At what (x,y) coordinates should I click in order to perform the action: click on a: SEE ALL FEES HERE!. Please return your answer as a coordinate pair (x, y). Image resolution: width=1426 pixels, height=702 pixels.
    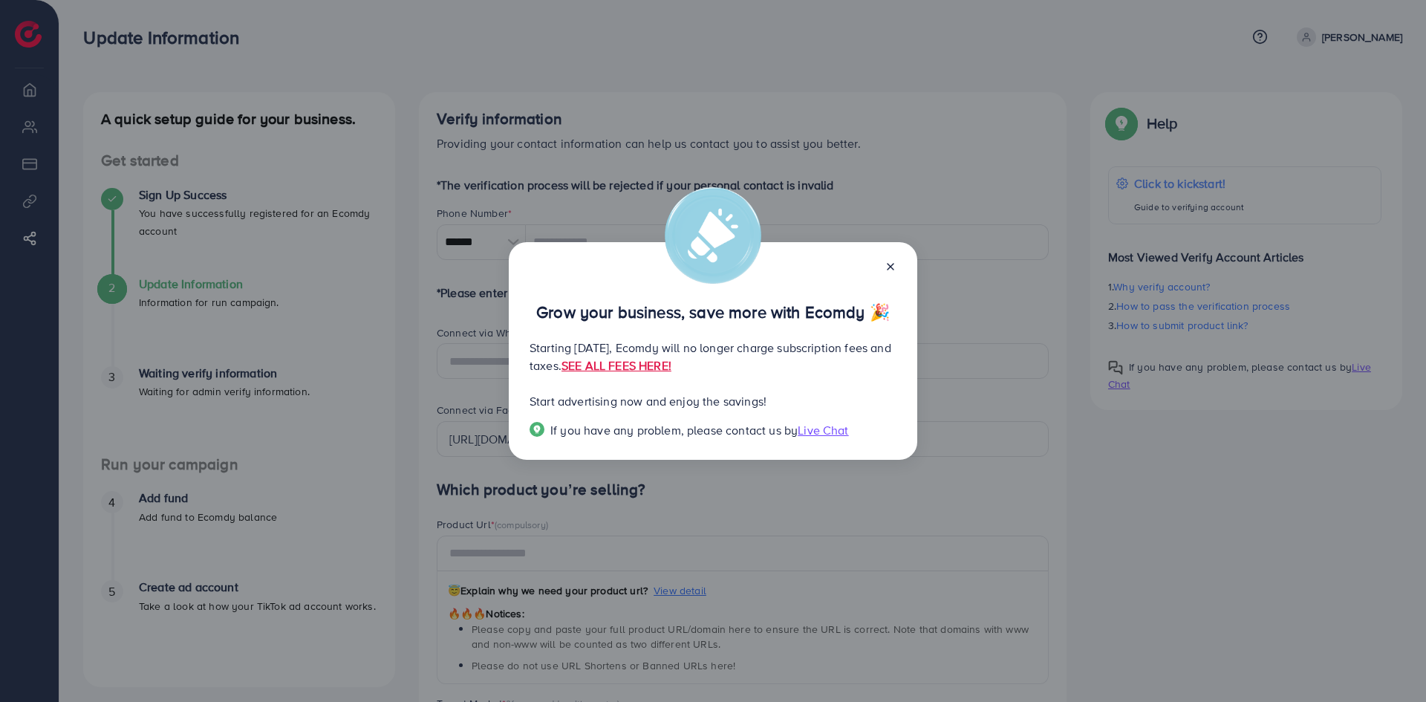
    Looking at the image, I should click on (616, 365).